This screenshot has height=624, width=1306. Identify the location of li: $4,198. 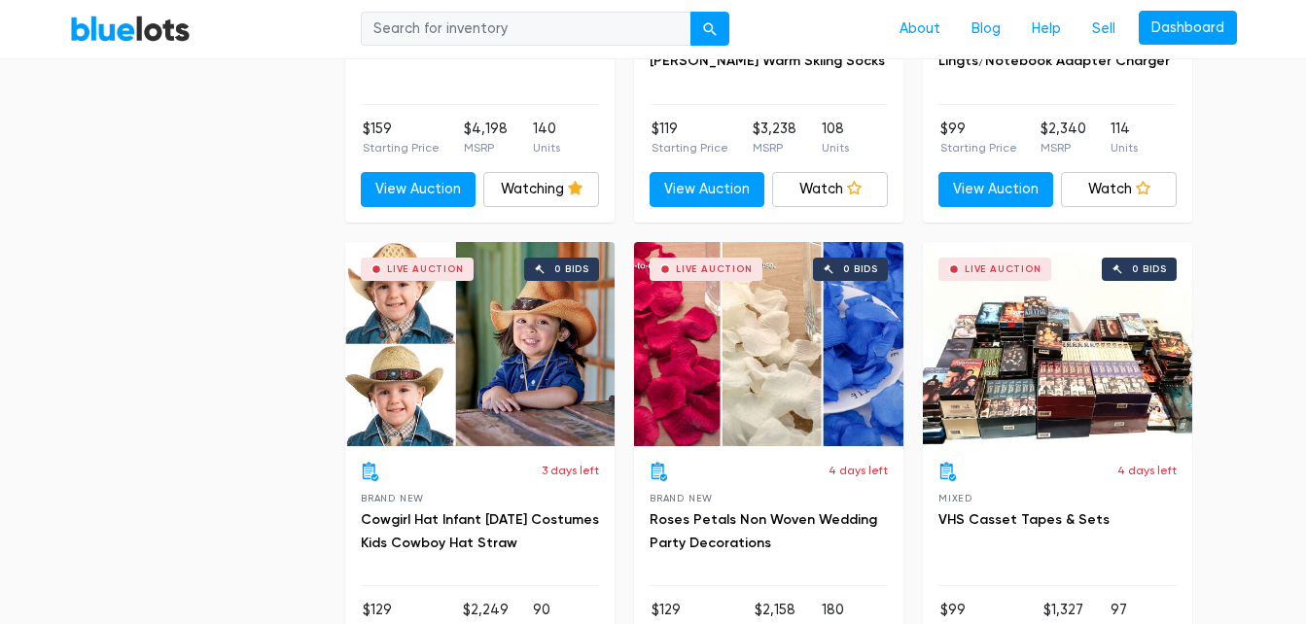
(485, 138).